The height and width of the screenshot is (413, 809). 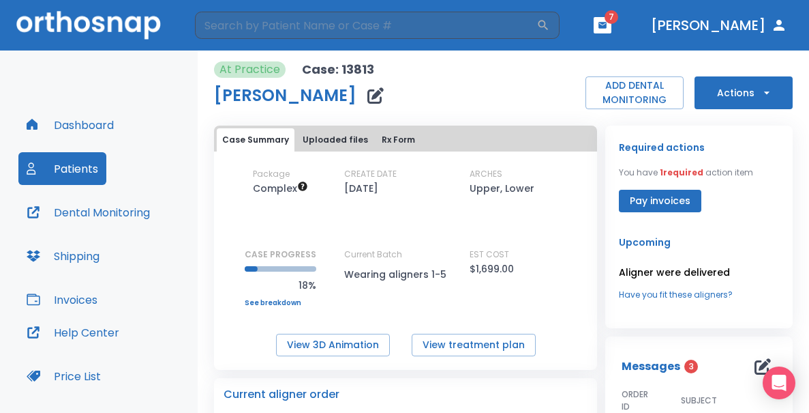 I want to click on p: EST COST, so click(x=490, y=254).